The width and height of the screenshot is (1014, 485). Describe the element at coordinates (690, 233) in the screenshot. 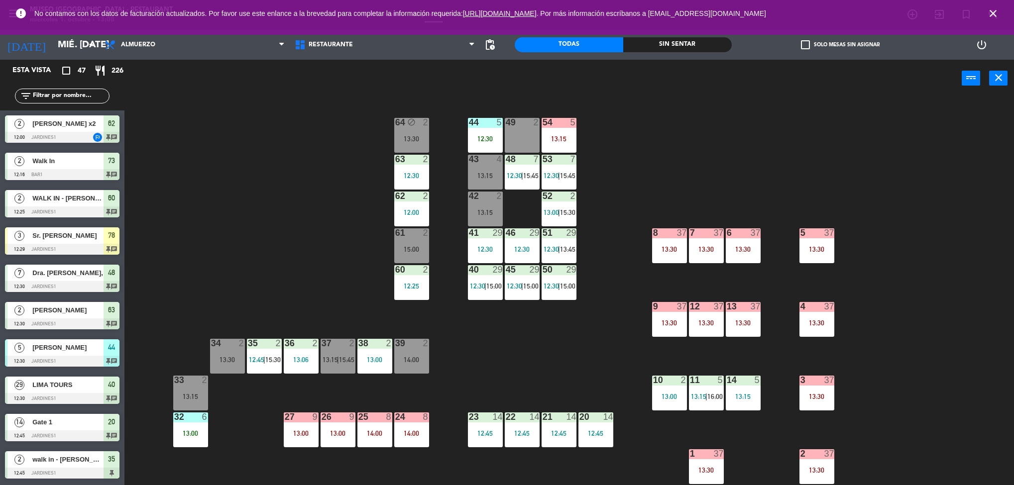

I see `div: 7` at that location.